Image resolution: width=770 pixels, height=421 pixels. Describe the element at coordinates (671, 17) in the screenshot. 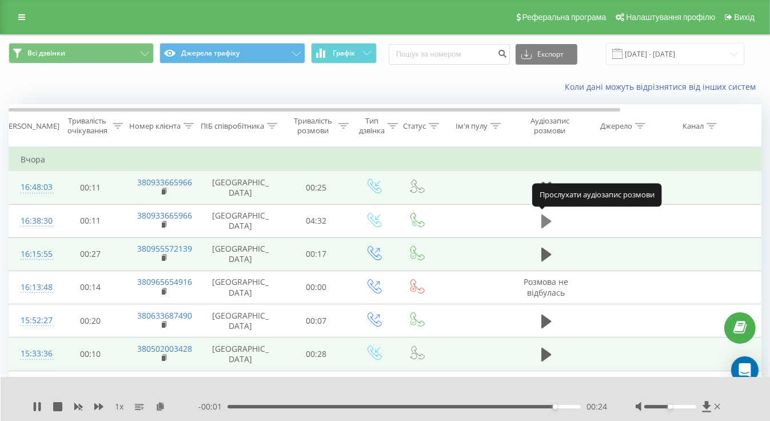

I see `span: Налаштування профілю` at that location.